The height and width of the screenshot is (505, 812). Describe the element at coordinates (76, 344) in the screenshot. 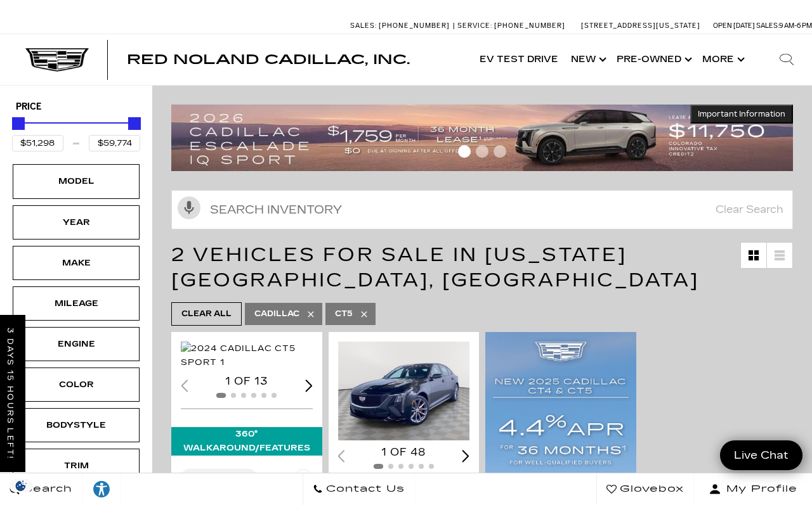

I see `div: Engine` at that location.